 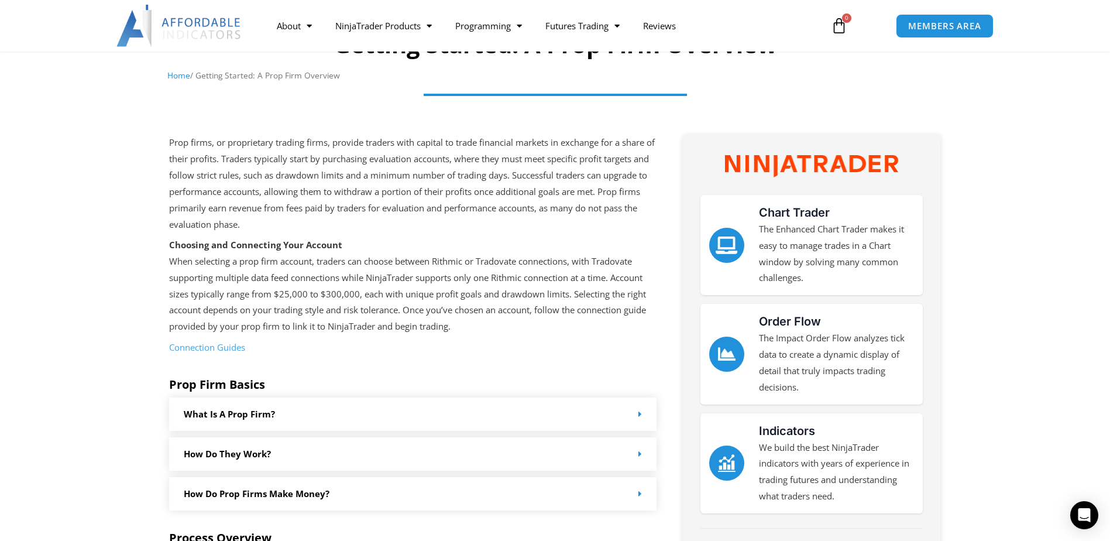 I want to click on a: What is a prop firm?, so click(x=229, y=414).